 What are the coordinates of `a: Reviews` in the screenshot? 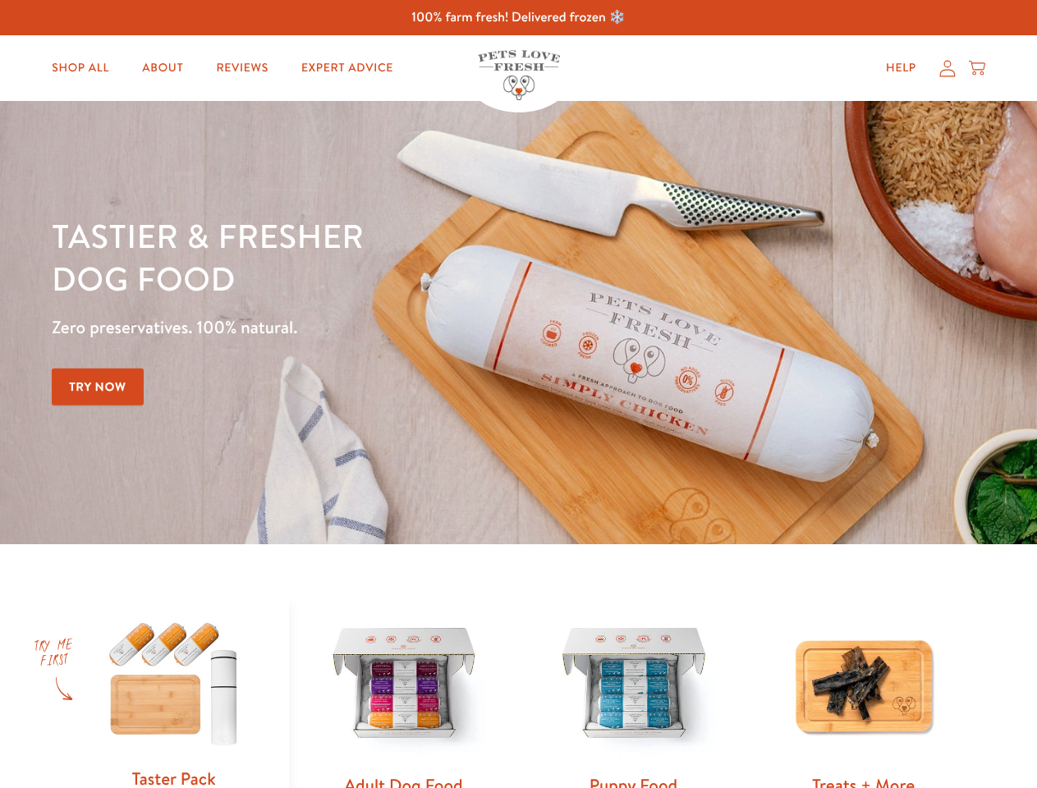 It's located at (241, 68).